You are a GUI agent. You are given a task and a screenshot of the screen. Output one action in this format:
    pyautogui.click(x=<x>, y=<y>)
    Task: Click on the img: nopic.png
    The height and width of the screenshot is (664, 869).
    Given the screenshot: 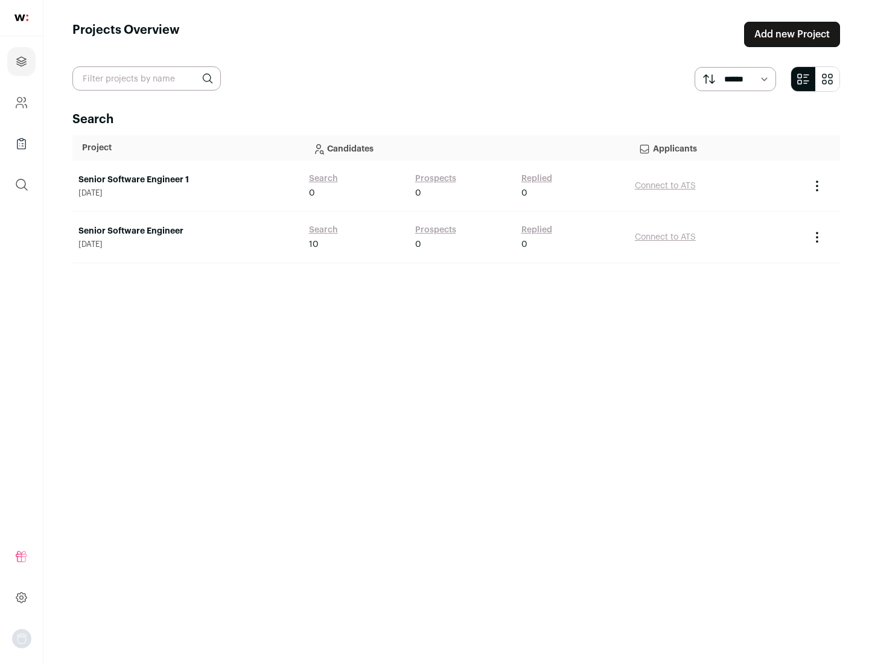 What is the action you would take?
    pyautogui.click(x=22, y=639)
    